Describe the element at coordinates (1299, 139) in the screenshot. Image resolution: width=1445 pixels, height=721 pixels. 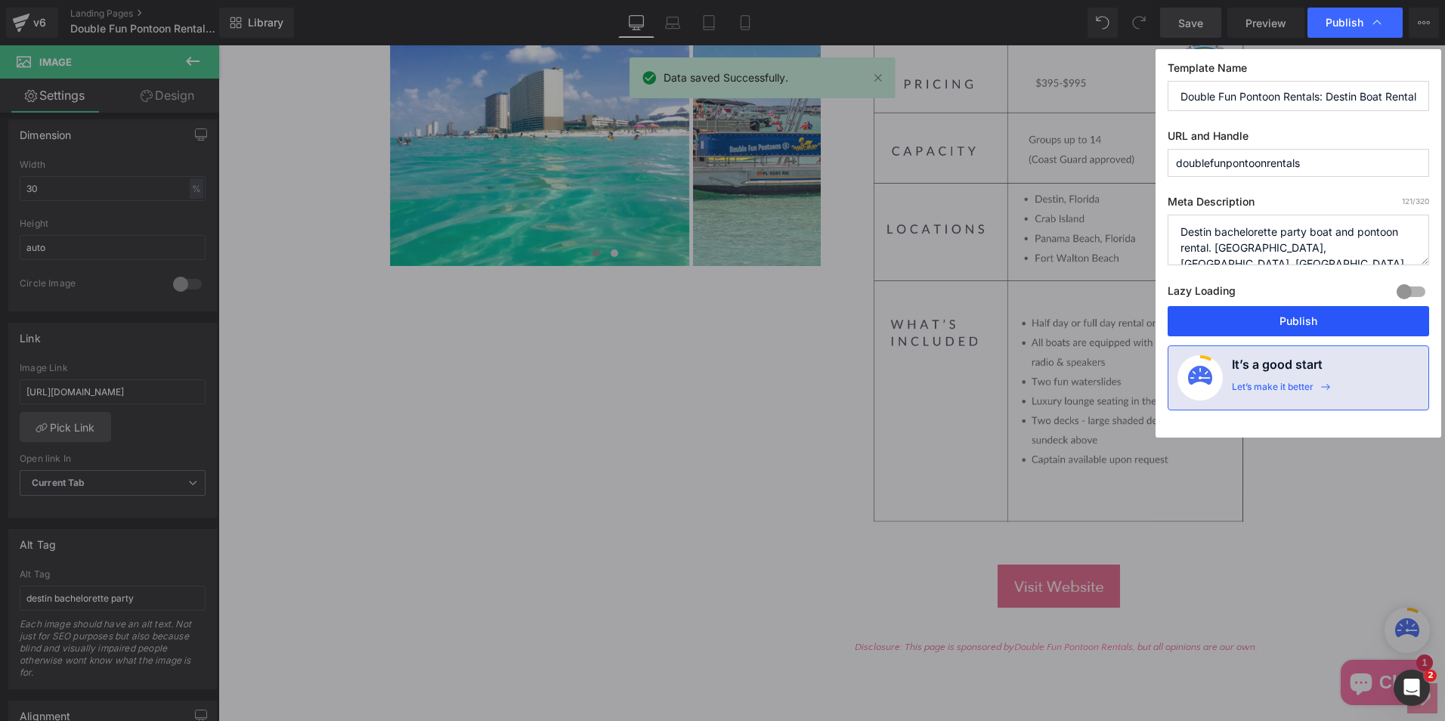
I see `label: URL and Handle` at that location.